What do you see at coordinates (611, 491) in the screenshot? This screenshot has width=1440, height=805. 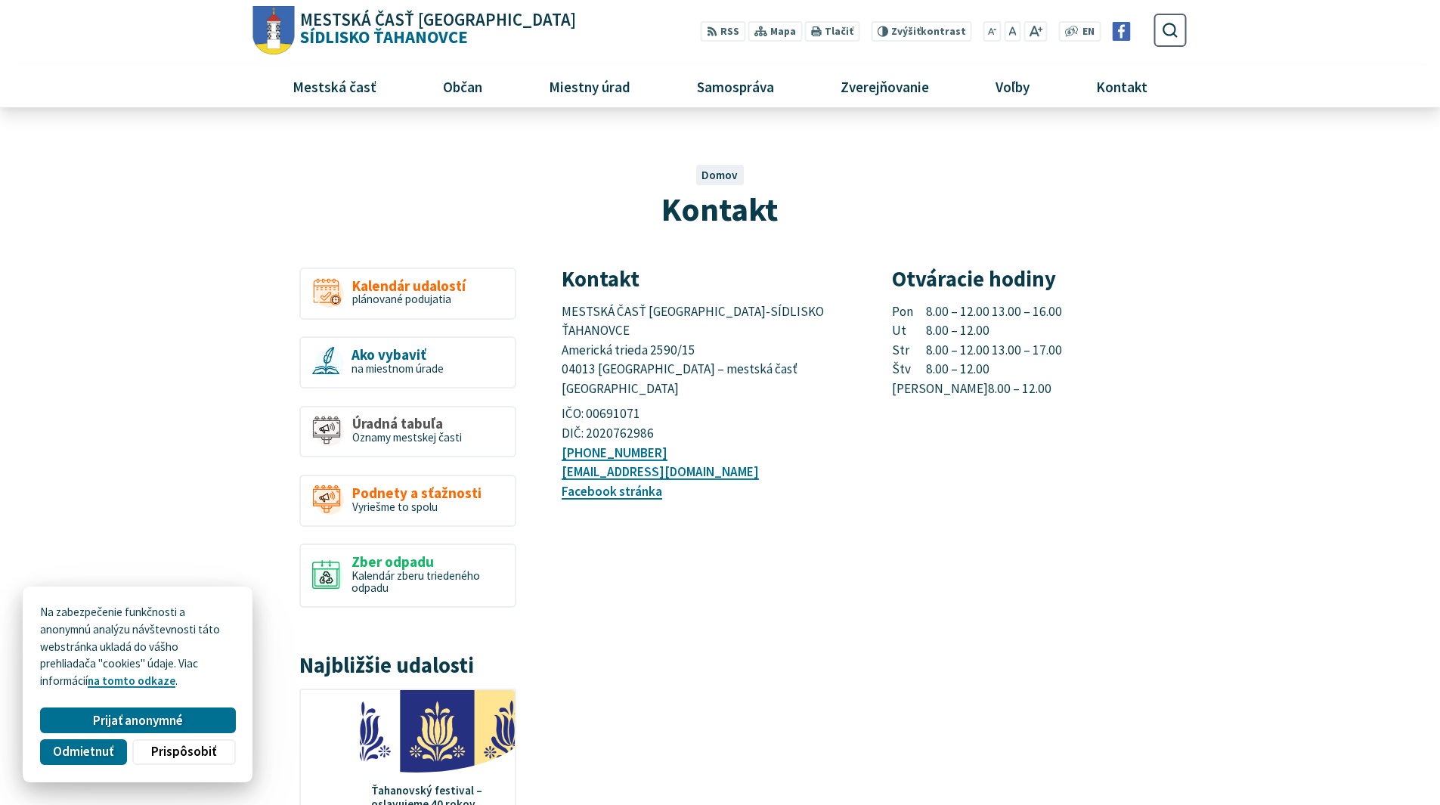 I see `a: Facebook stránka` at bounding box center [611, 491].